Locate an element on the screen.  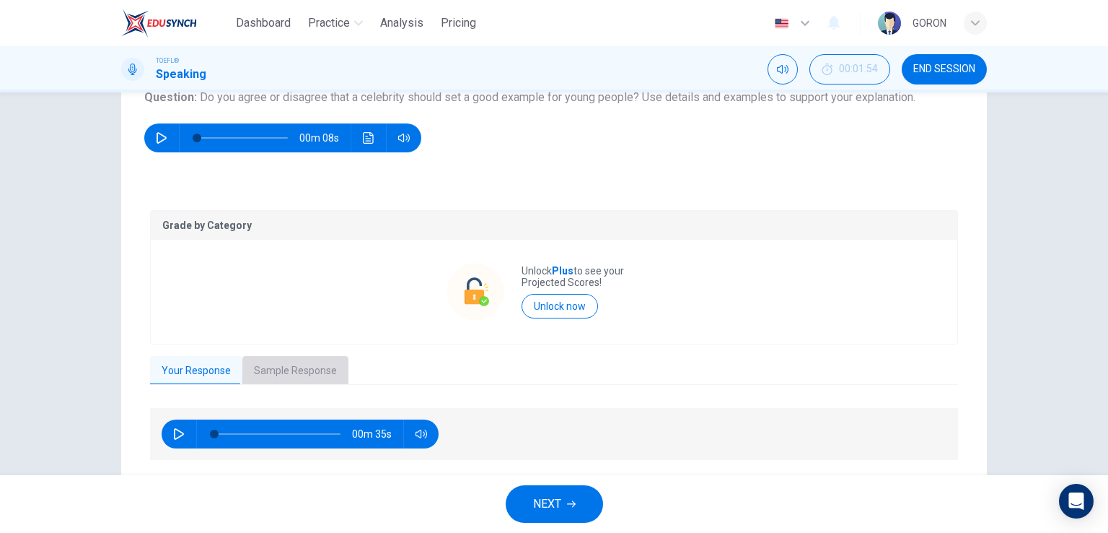
a: Pricing is located at coordinates (458, 23).